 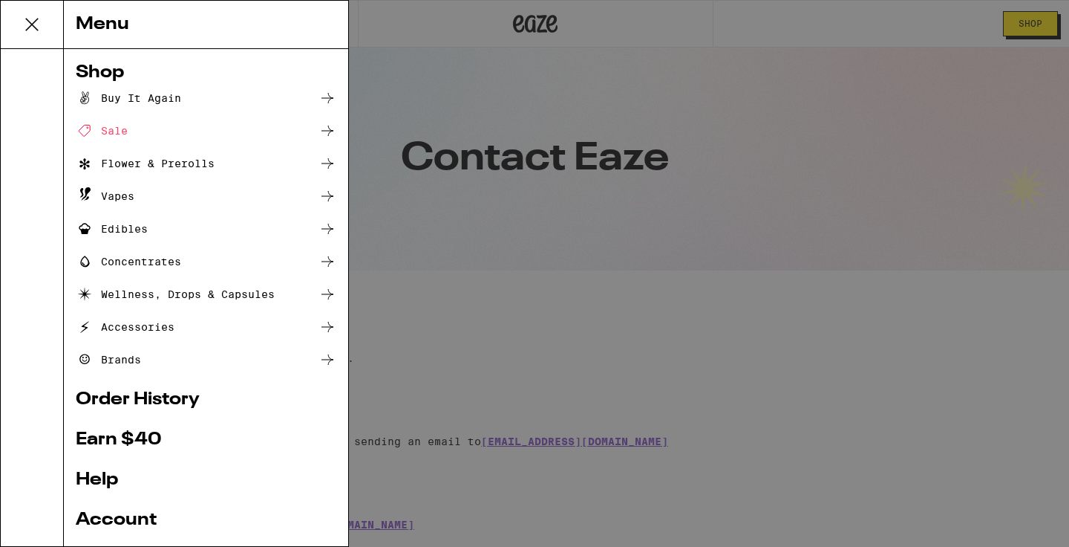 I want to click on a: Wellness, Drops & Capsules, so click(x=206, y=294).